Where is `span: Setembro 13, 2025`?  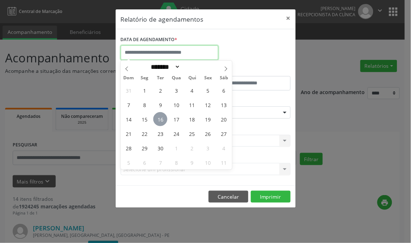 span: Setembro 13, 2025 is located at coordinates (224, 105).